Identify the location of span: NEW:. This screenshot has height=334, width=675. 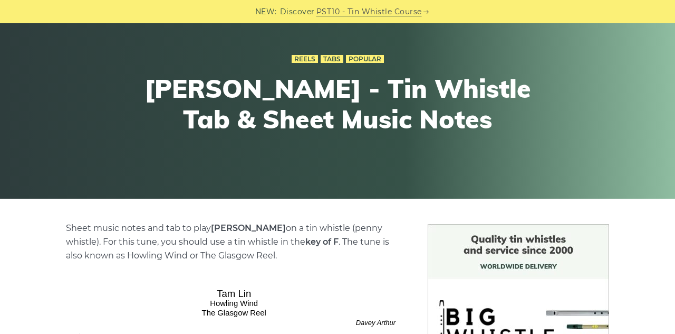
(266, 12).